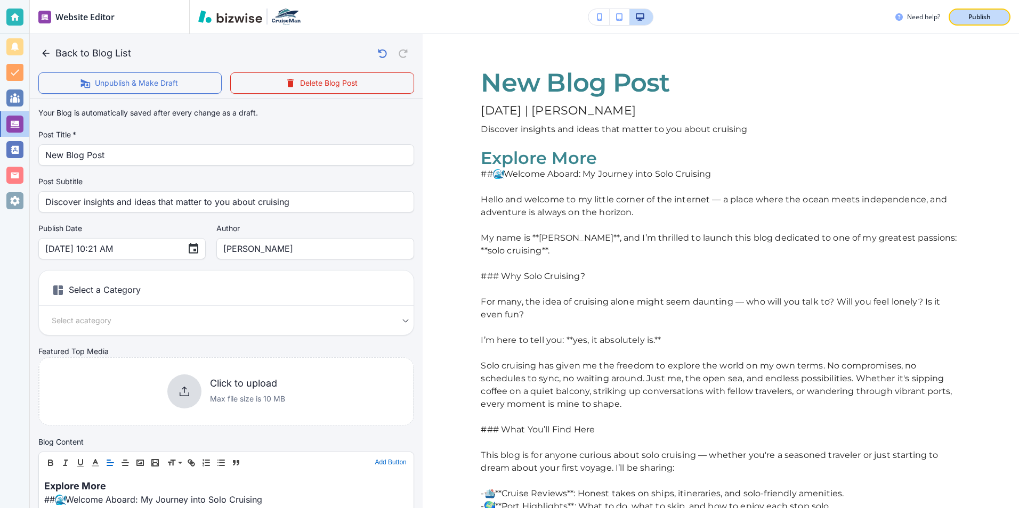 The height and width of the screenshot is (508, 1019). What do you see at coordinates (575, 83) in the screenshot?
I see `h1: New Blog Post` at bounding box center [575, 83].